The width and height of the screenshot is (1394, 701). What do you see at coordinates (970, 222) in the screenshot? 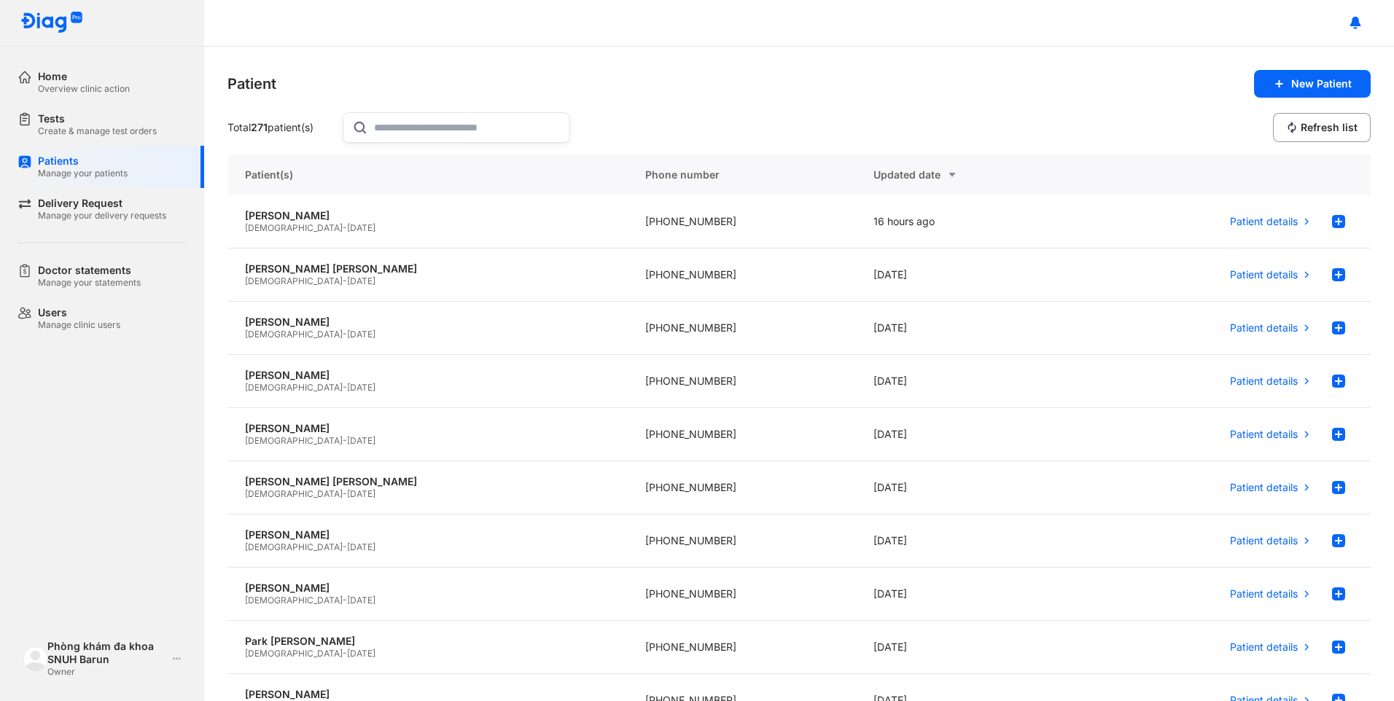
I see `div: 16 hours ago` at bounding box center [970, 222].